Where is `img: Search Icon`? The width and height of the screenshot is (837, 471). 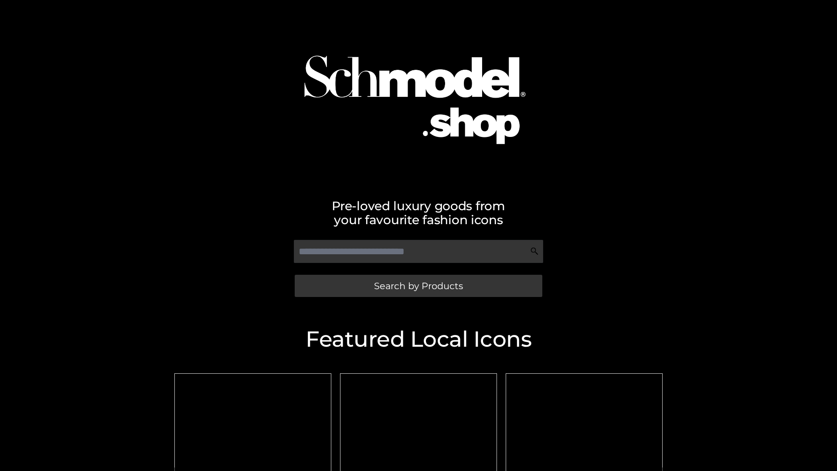
img: Search Icon is located at coordinates (534, 251).